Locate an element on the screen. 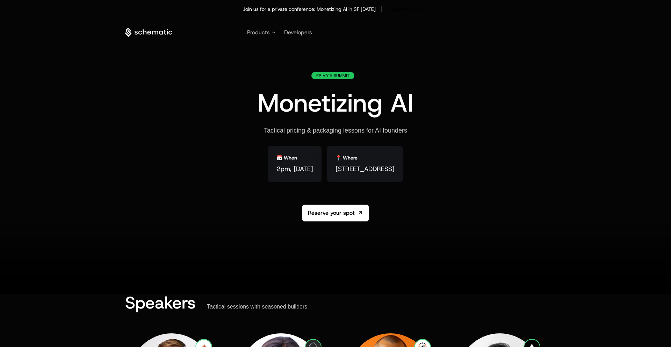  span: Monetizing AI is located at coordinates (335, 103).